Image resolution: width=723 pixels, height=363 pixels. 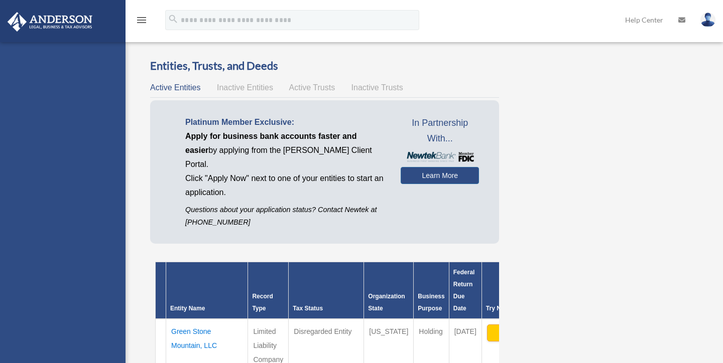 I want to click on p: Click "Apply Now" next to one of your entities to start an application., so click(x=285, y=186).